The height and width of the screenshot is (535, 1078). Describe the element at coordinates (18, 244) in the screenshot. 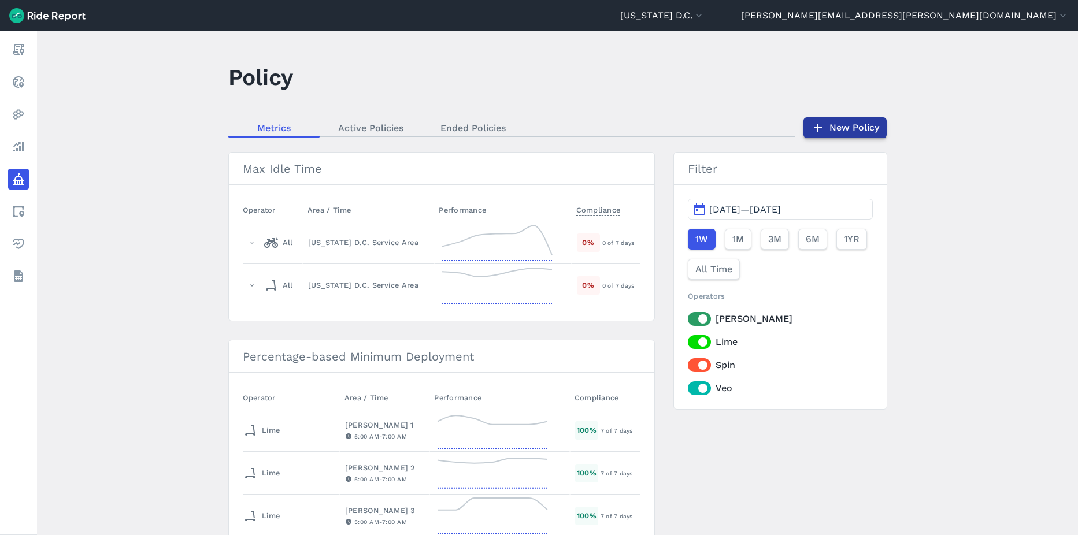

I see `a: Health` at that location.